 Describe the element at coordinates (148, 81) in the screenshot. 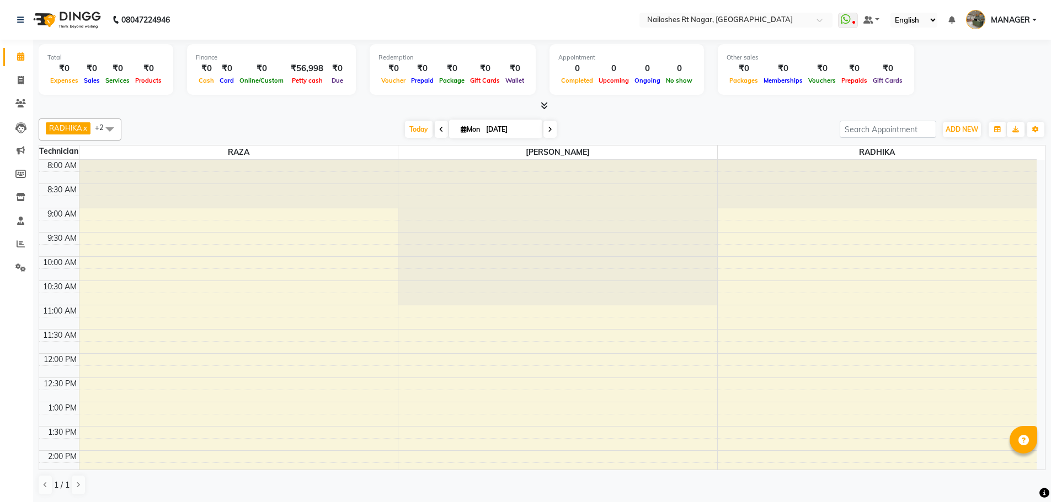

I see `span: Products` at that location.